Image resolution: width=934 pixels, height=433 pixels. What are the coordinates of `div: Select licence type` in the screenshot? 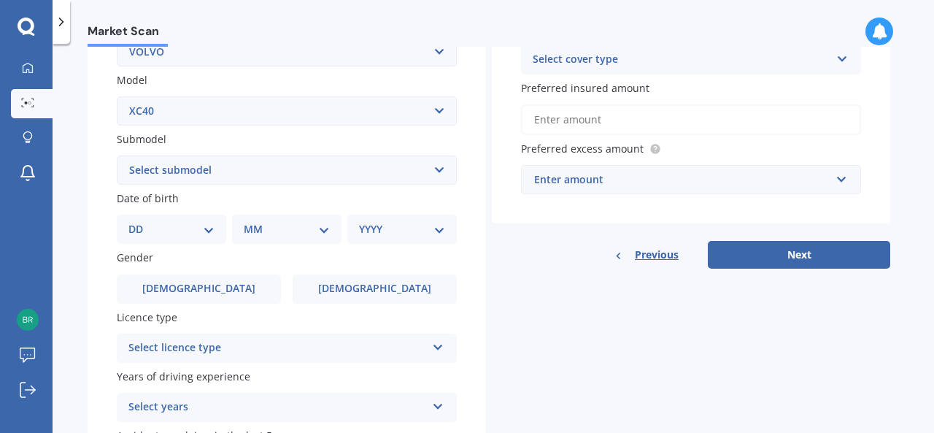 It's located at (277, 348).